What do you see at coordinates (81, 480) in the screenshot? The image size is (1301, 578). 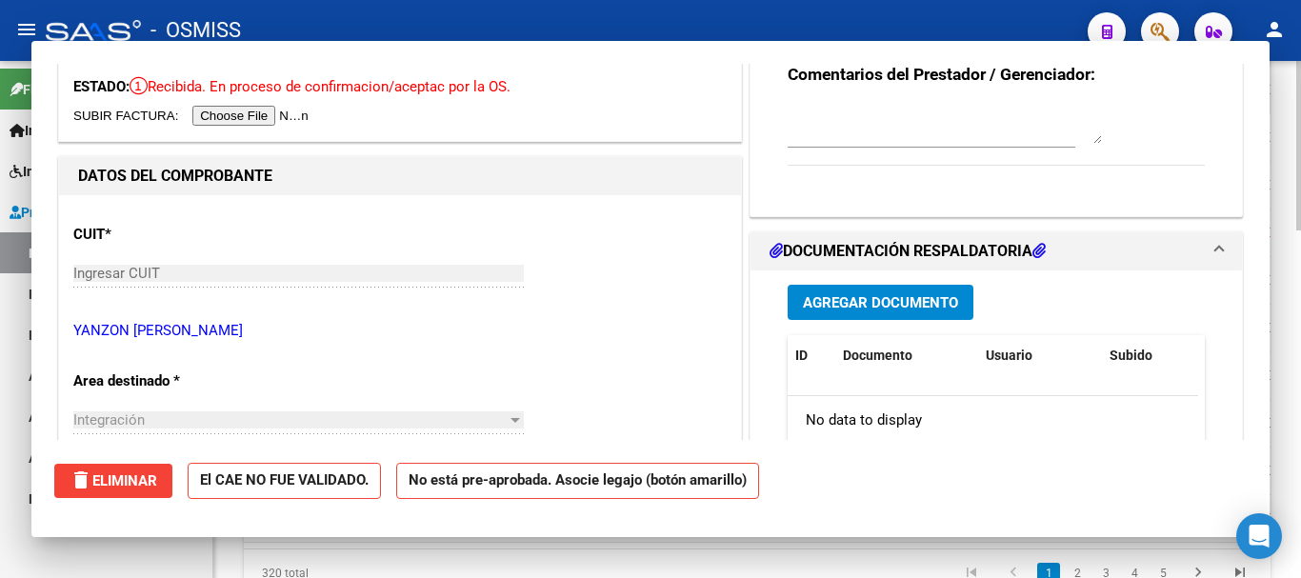 I see `mat-icon: delete` at bounding box center [81, 480].